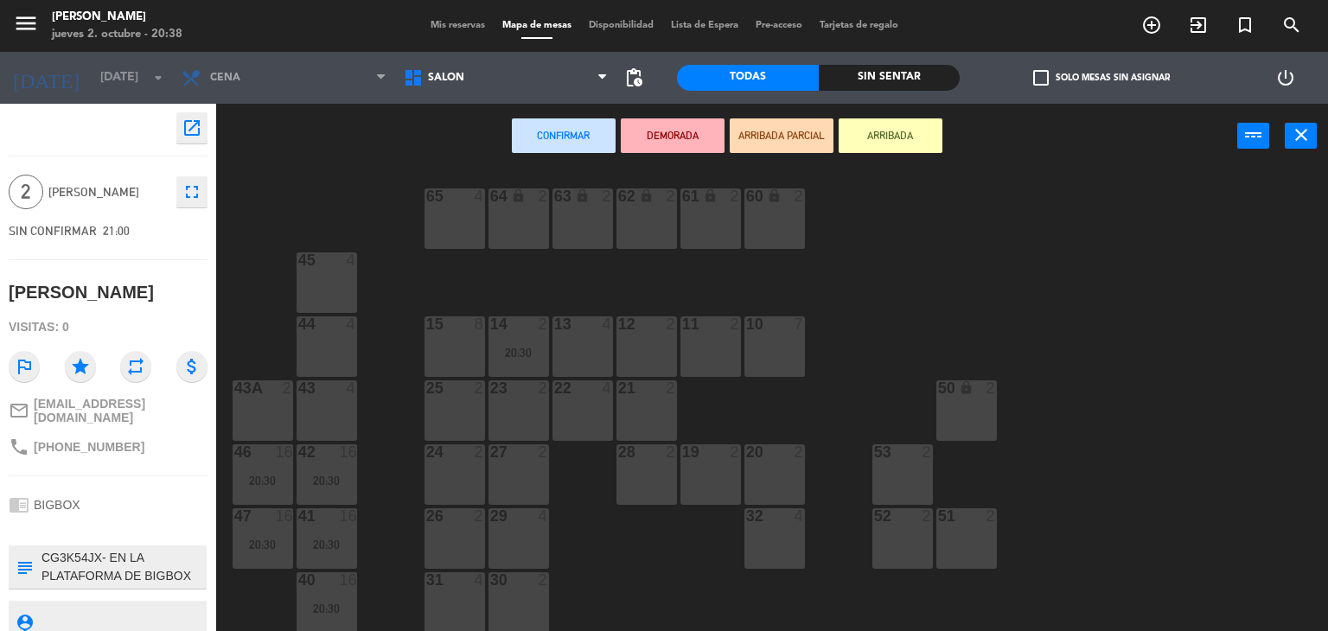 This screenshot has height=631, width=1328. What do you see at coordinates (298, 580) in the screenshot?
I see `div: 40` at bounding box center [298, 580].